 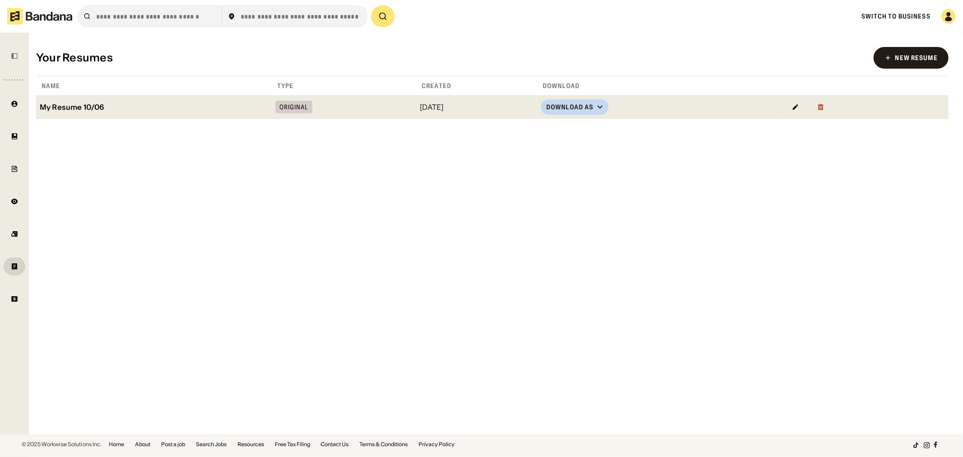 What do you see at coordinates (49, 86) in the screenshot?
I see `div: Name` at bounding box center [49, 86].